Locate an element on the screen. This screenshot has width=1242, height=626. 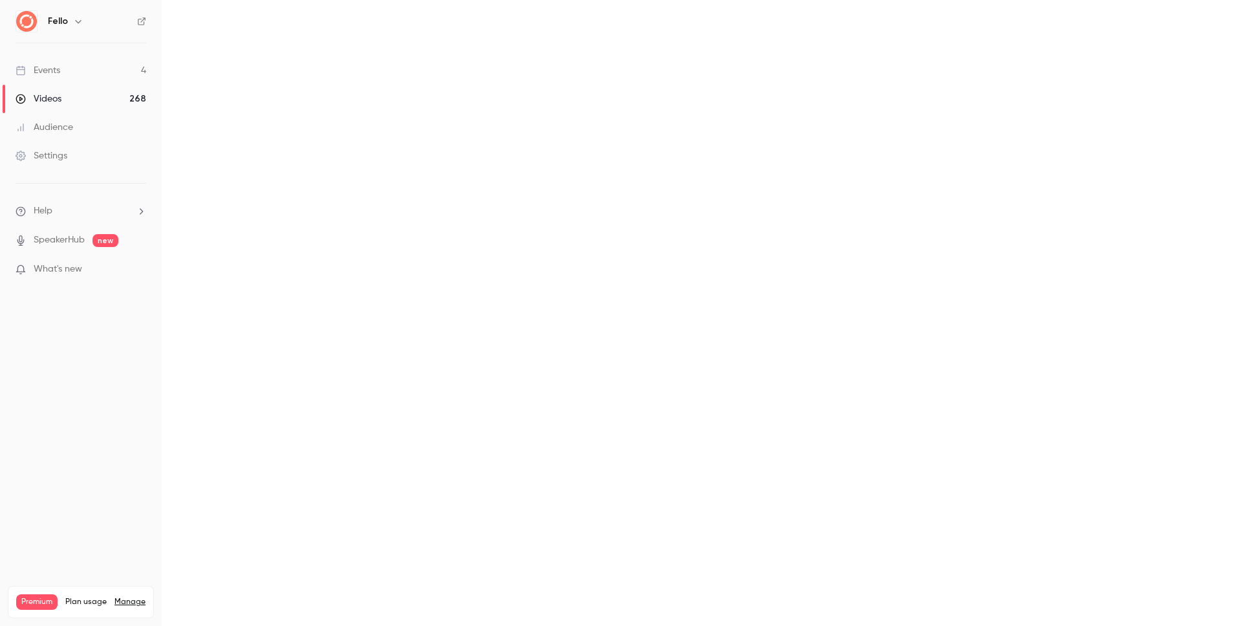
span: What's new is located at coordinates (58, 269).